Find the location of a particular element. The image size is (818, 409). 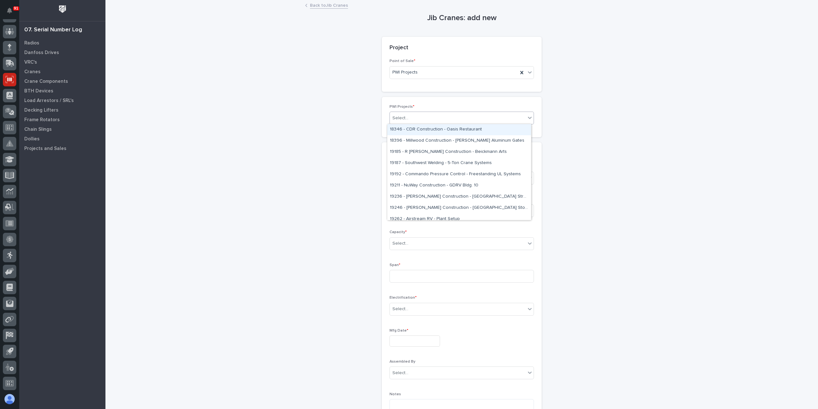

h2: Project is located at coordinates (399, 48).